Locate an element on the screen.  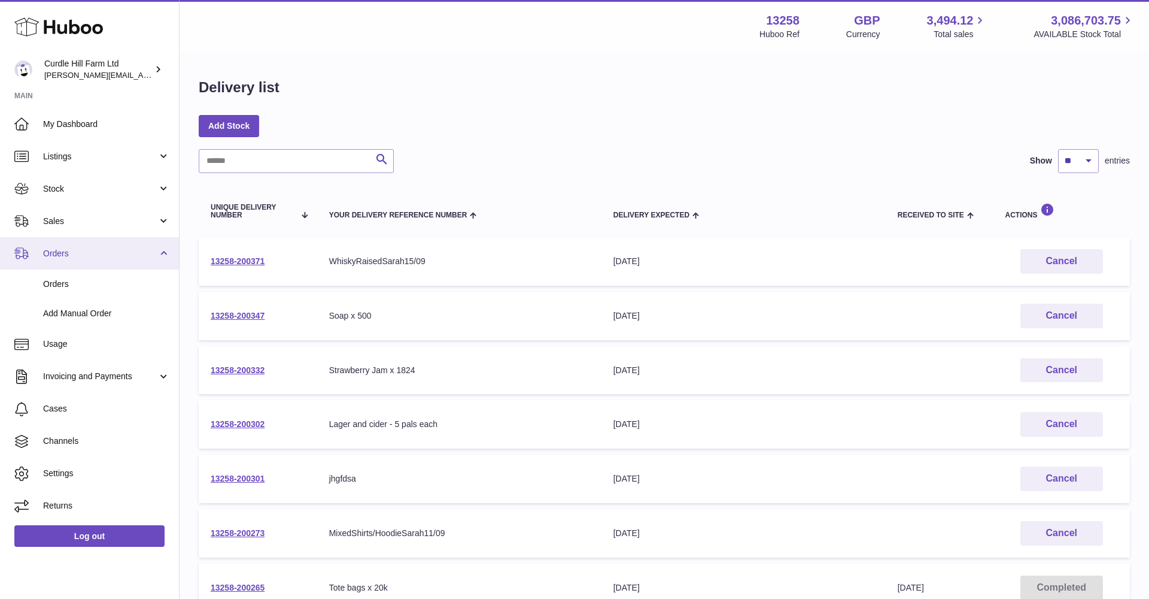
span: 3,494.12 is located at coordinates (951, 20).